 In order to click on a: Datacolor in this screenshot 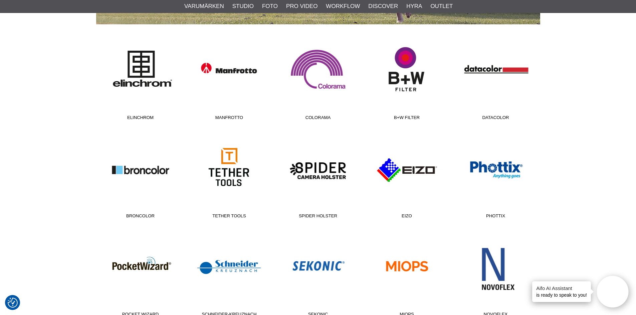, I will do `click(496, 78)`.